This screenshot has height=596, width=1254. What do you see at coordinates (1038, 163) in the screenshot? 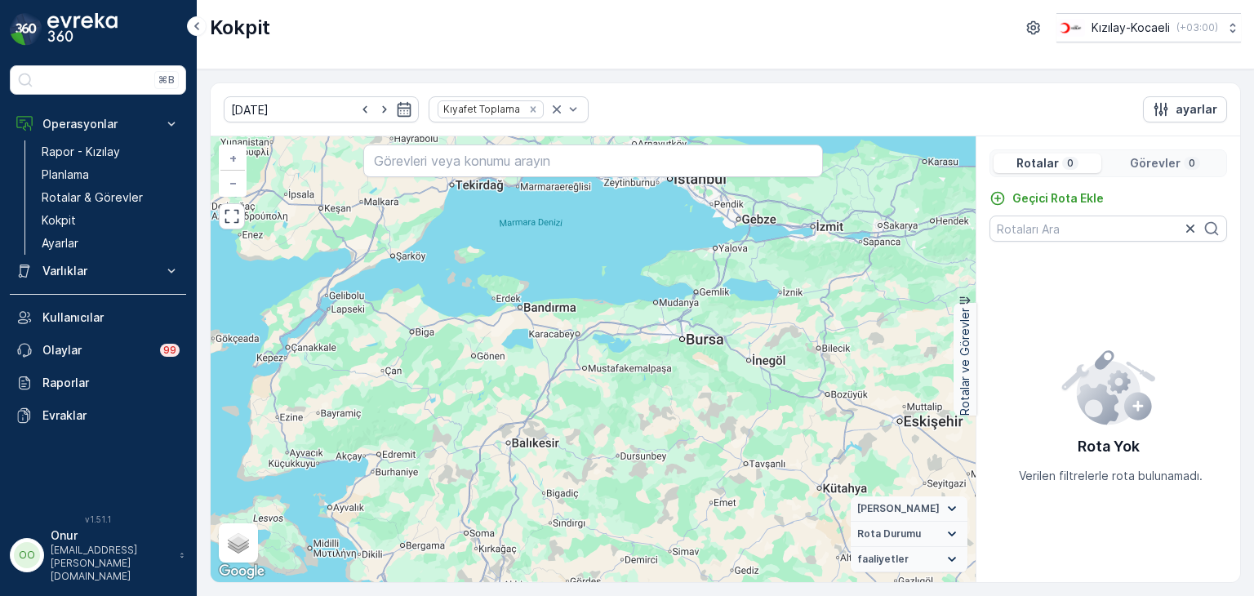
I see `p: Rotalar` at bounding box center [1038, 163].